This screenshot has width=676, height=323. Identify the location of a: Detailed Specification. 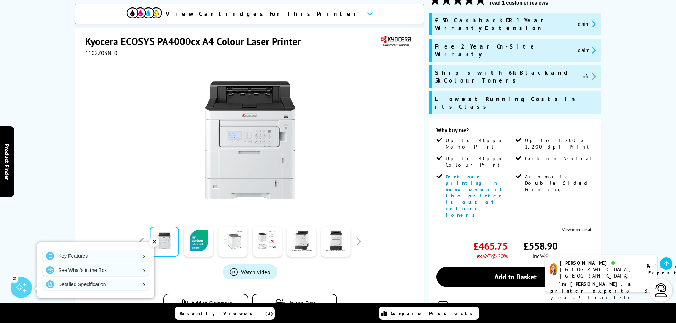
(96, 285).